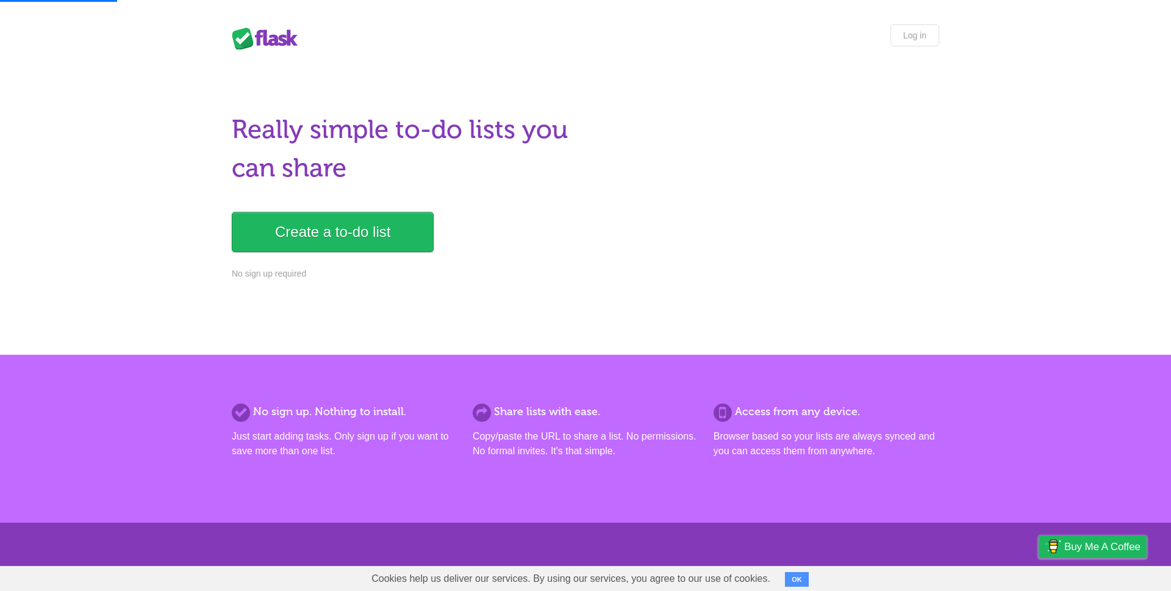 The width and height of the screenshot is (1171, 591). I want to click on p: Just start adding tasks. Only sign up if you want to save more than one list., so click(345, 444).